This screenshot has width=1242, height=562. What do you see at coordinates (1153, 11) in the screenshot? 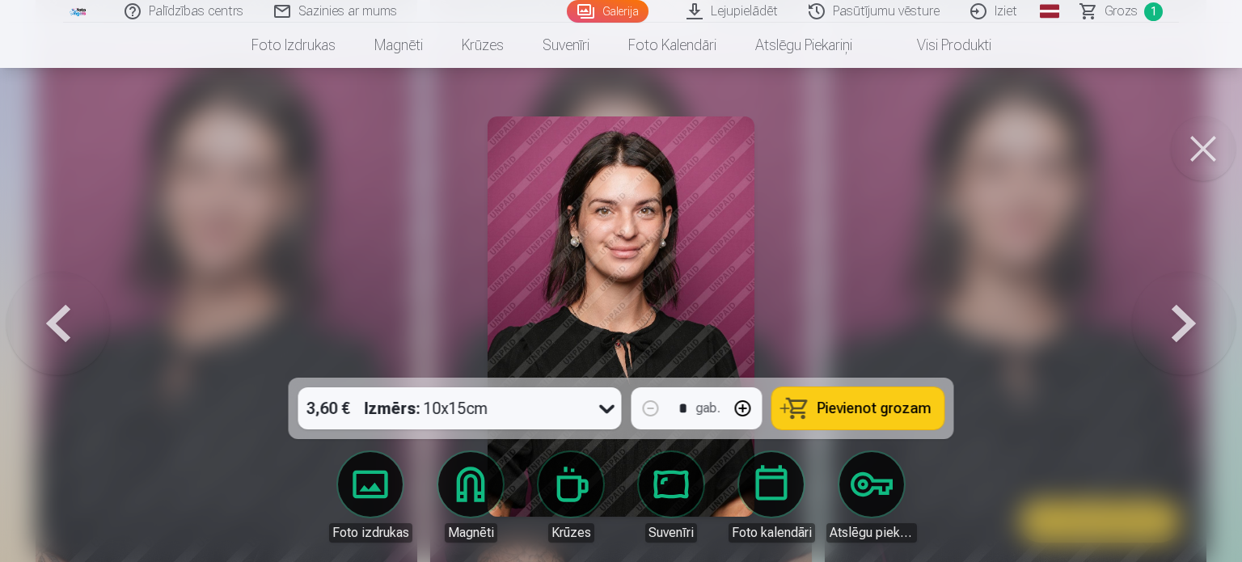
I see `span: 1` at bounding box center [1153, 11].